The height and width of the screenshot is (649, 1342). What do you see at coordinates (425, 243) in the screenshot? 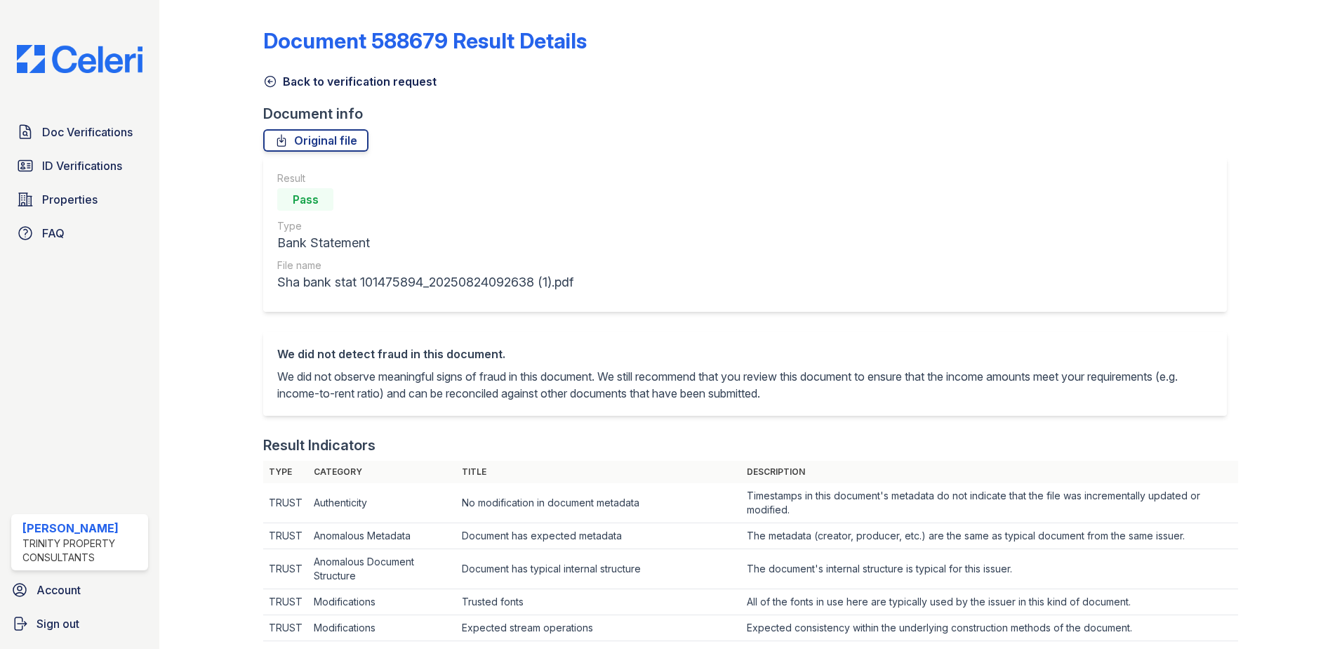
I see `div: Bank Statement` at bounding box center [425, 243].